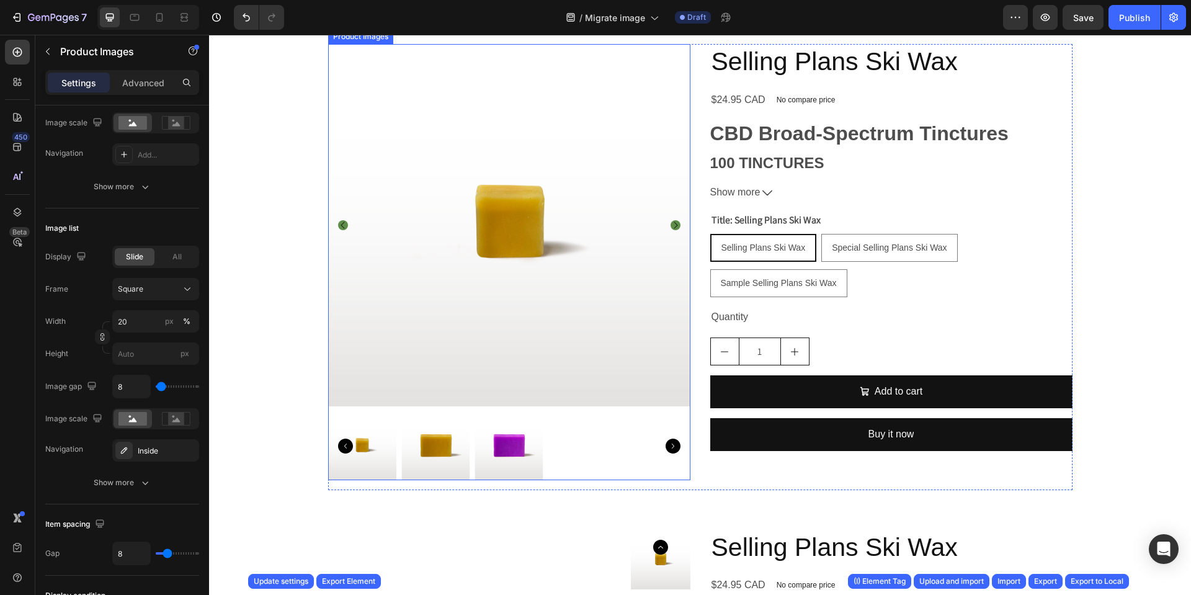 Image resolution: width=1191 pixels, height=595 pixels. I want to click on label: Height, so click(56, 354).